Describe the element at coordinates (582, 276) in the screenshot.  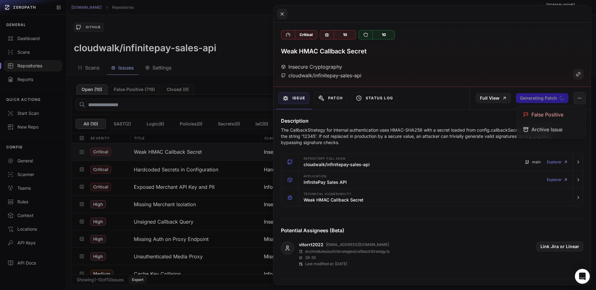
I see `div: Open Intercom Messenger` at that location.